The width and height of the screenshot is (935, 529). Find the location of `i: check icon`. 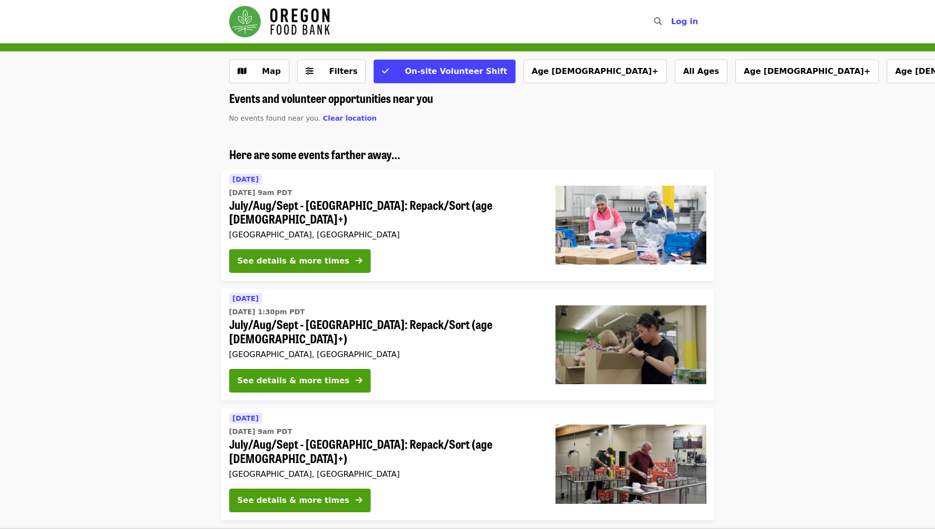

i: check icon is located at coordinates (385, 71).